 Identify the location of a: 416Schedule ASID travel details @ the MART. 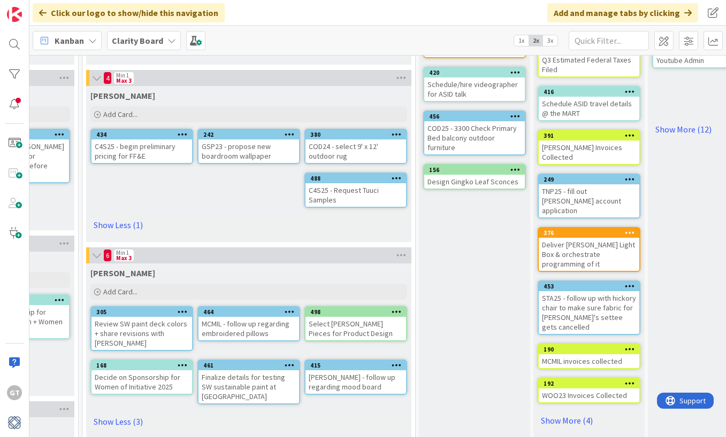
(589, 104).